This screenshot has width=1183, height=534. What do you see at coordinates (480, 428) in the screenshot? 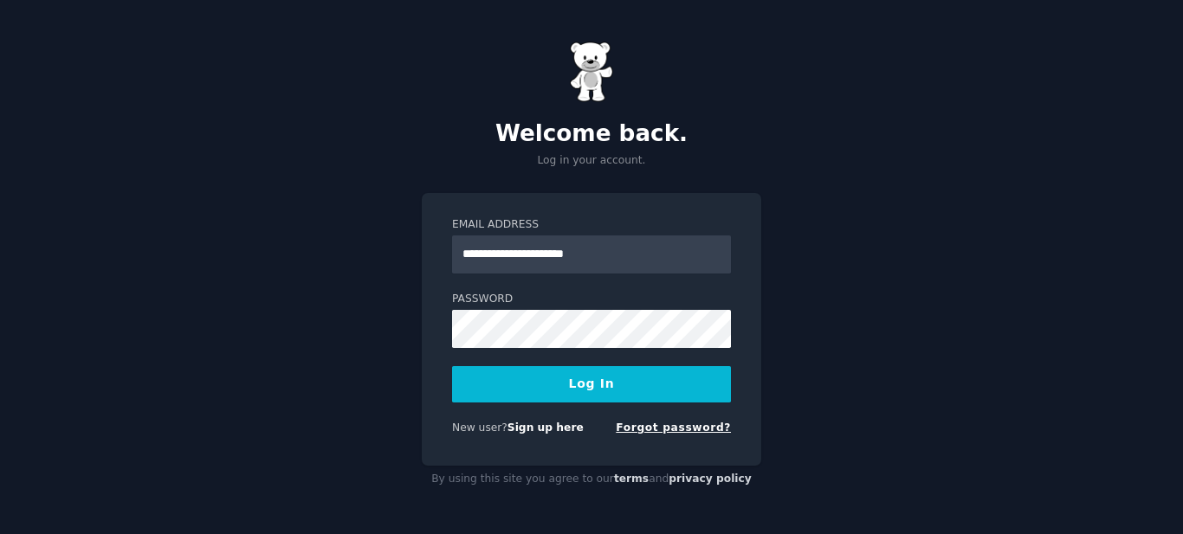
I see `span: New user?` at bounding box center [480, 428].